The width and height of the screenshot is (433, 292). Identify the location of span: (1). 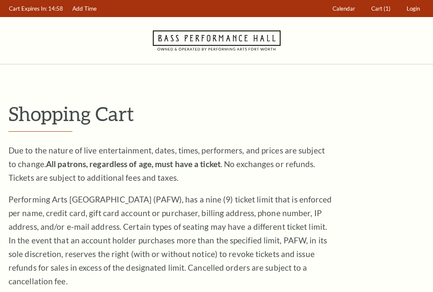
(387, 9).